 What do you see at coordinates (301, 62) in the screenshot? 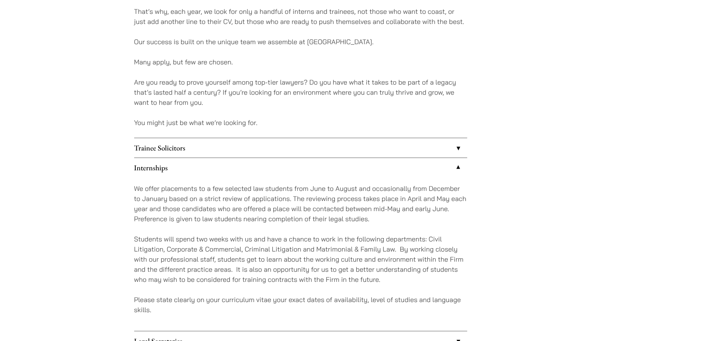
I see `p: Many apply, but few are chosen.` at bounding box center [301, 62].